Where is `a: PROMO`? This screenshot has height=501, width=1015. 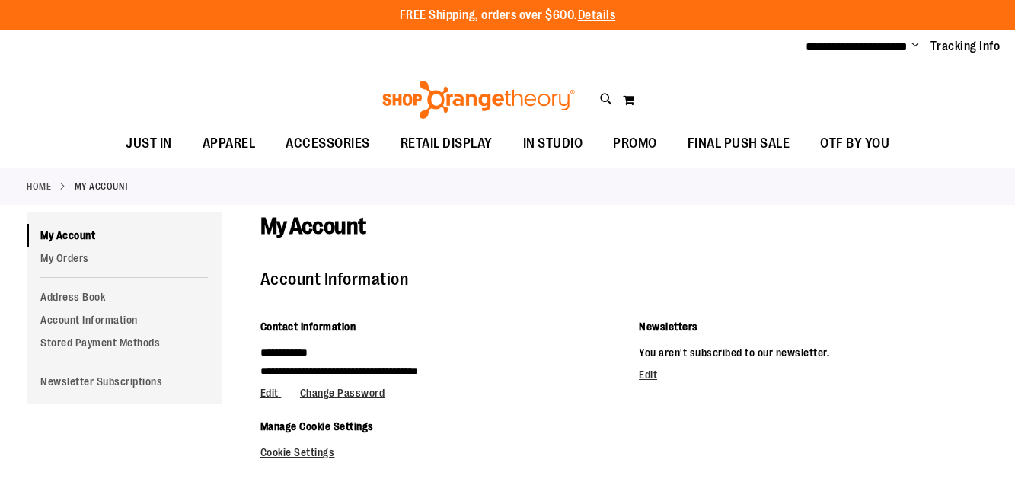
a: PROMO is located at coordinates (635, 144).